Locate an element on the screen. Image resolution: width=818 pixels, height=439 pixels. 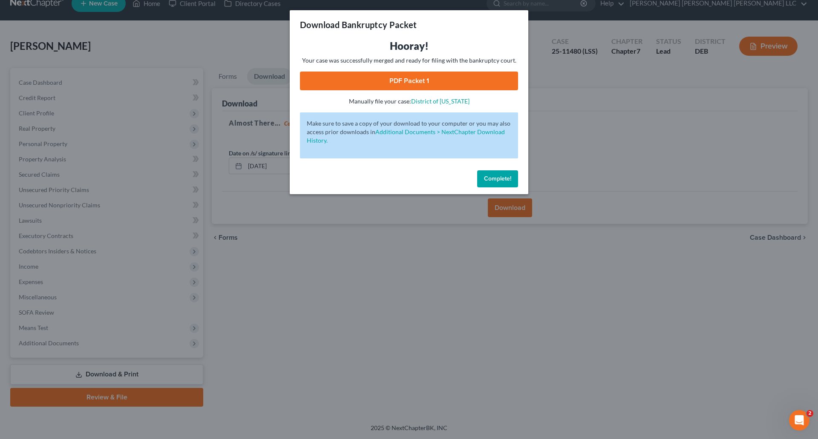
a: PDF Packet 1 is located at coordinates (409, 81).